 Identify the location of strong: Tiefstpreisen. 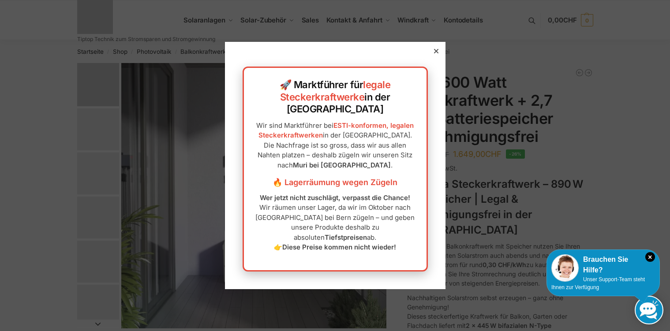
(346, 237).